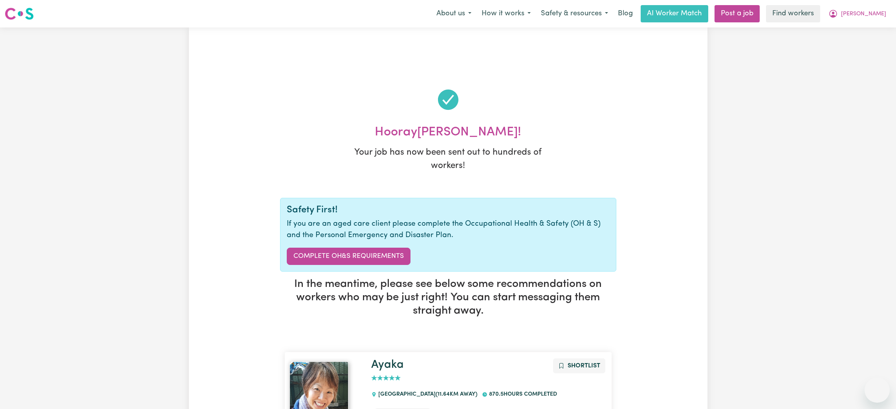 The image size is (896, 409). Describe the element at coordinates (506, 14) in the screenshot. I see `button: How it works` at that location.